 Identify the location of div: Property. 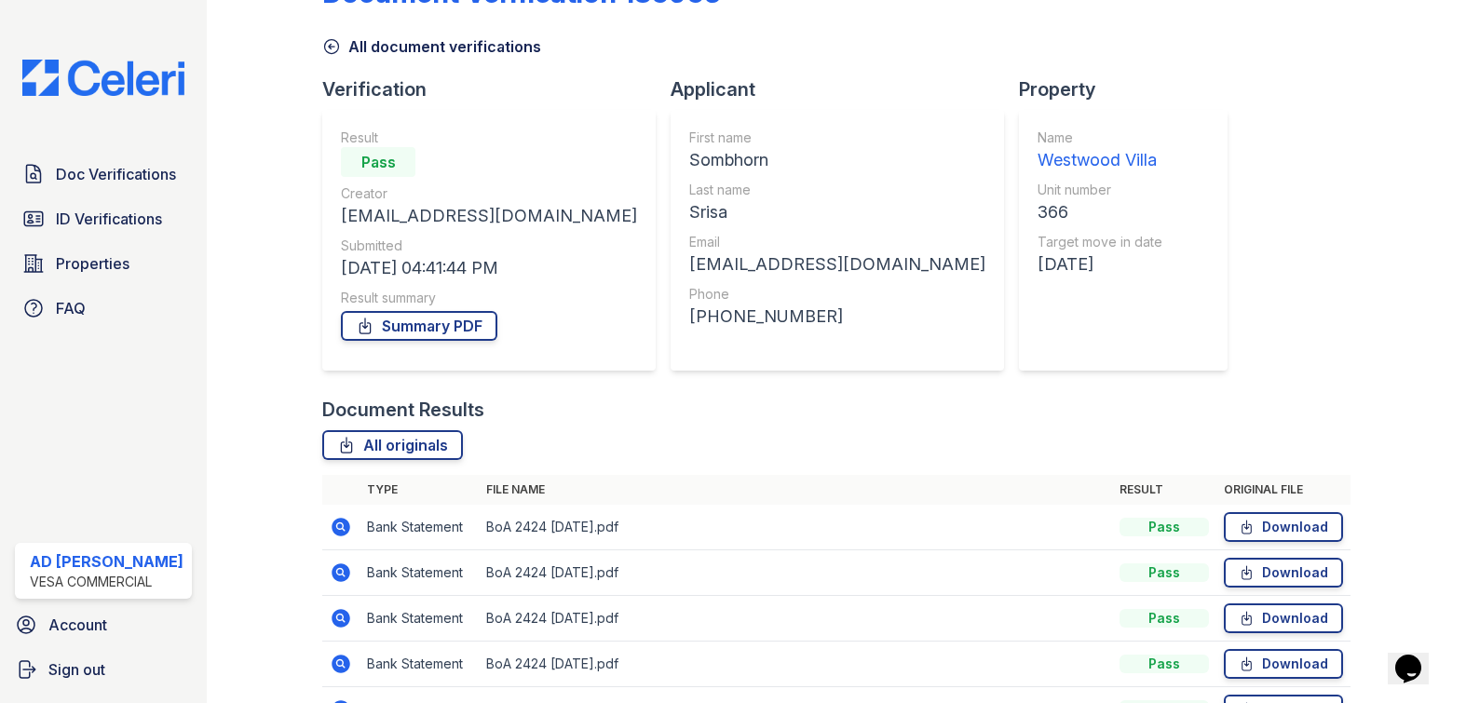
(1130, 89).